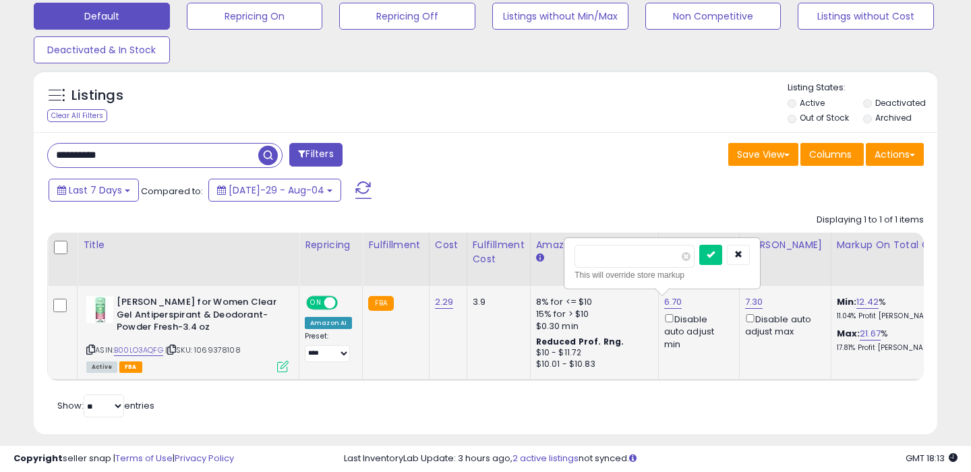  I want to click on span: All listings currently available for purchase on Amazon, so click(102, 367).